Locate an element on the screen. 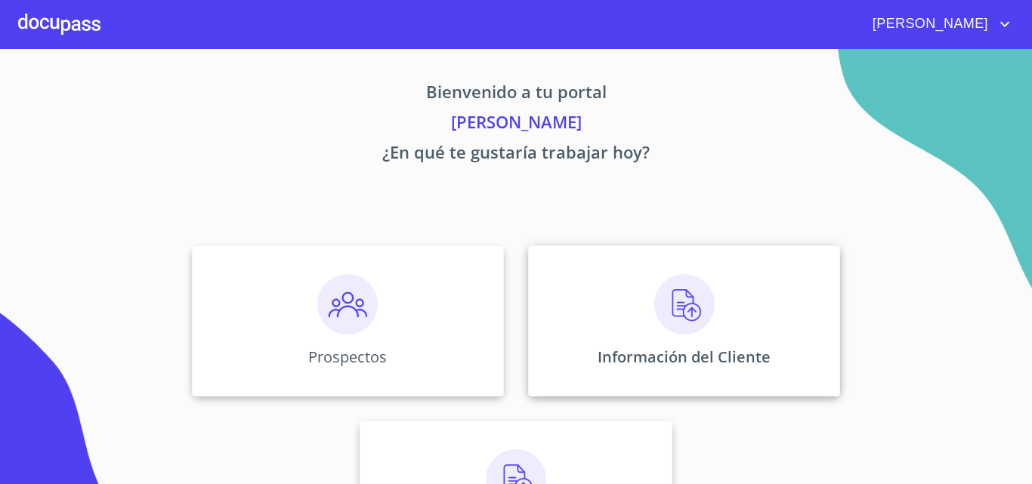 Image resolution: width=1032 pixels, height=484 pixels. p: Prospectos is located at coordinates (348, 357).